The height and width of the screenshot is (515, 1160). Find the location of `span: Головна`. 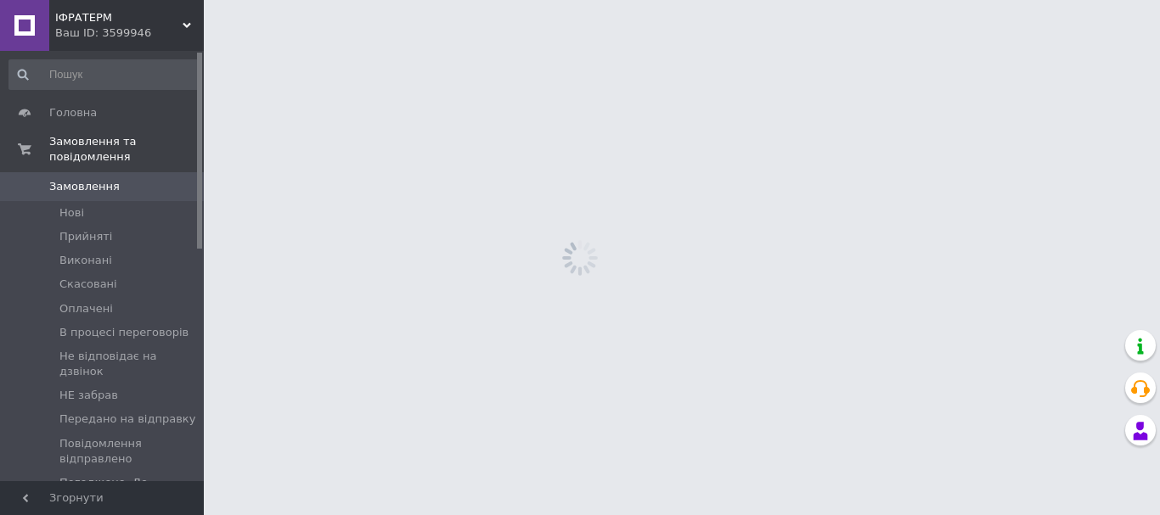

span: Головна is located at coordinates (73, 113).